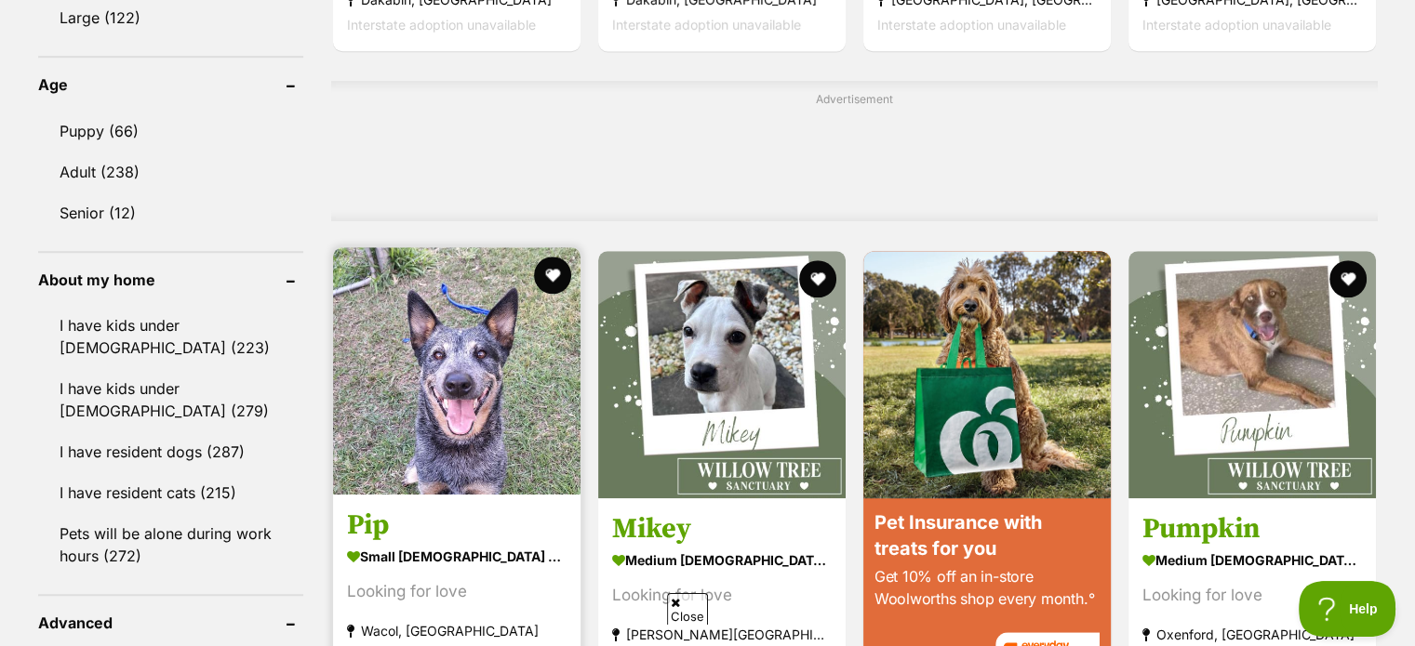  Describe the element at coordinates (170, 213) in the screenshot. I see `a: Senior (12)` at that location.